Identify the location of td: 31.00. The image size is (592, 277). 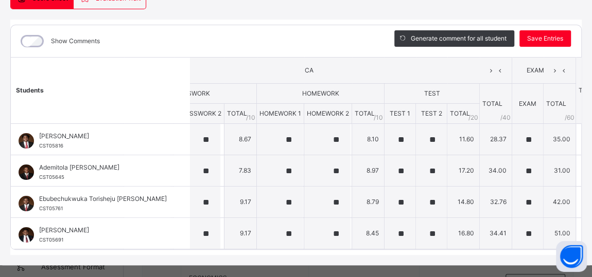
(559, 171).